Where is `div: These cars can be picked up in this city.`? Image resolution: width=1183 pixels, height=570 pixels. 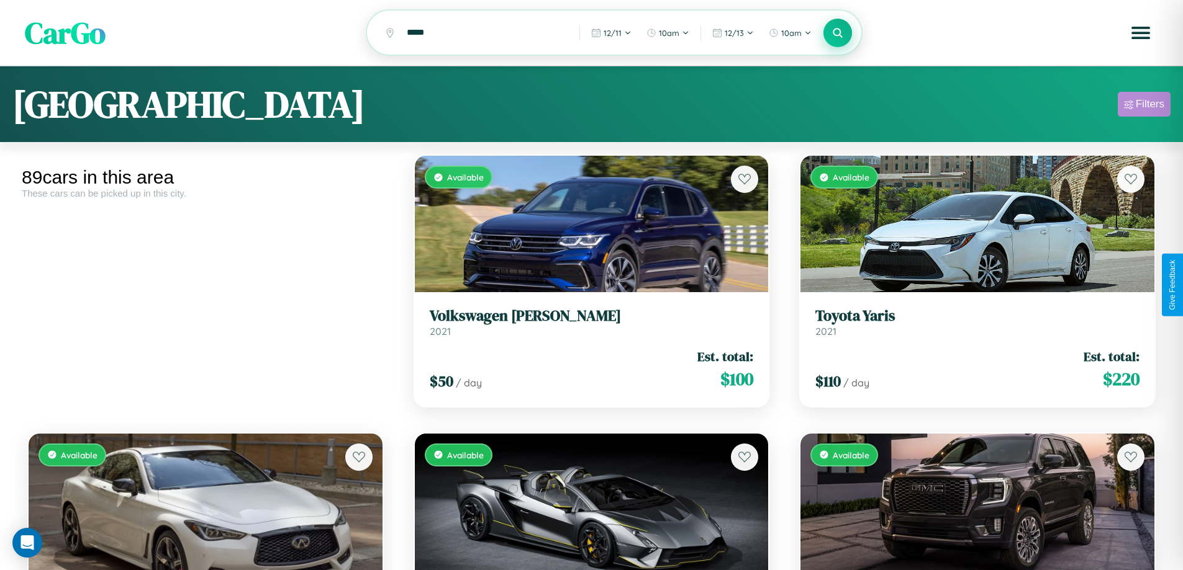 div: These cars can be picked up in this city. is located at coordinates (205, 193).